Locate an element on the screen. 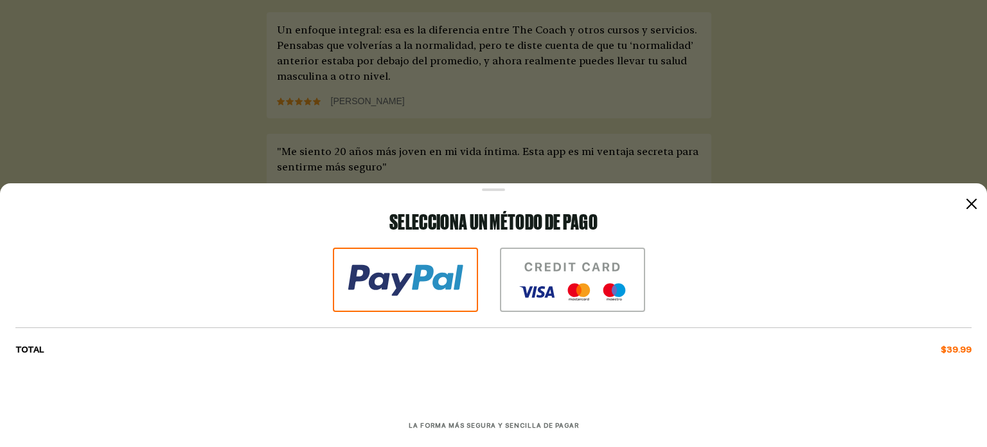  span: TOTAL is located at coordinates (30, 350).